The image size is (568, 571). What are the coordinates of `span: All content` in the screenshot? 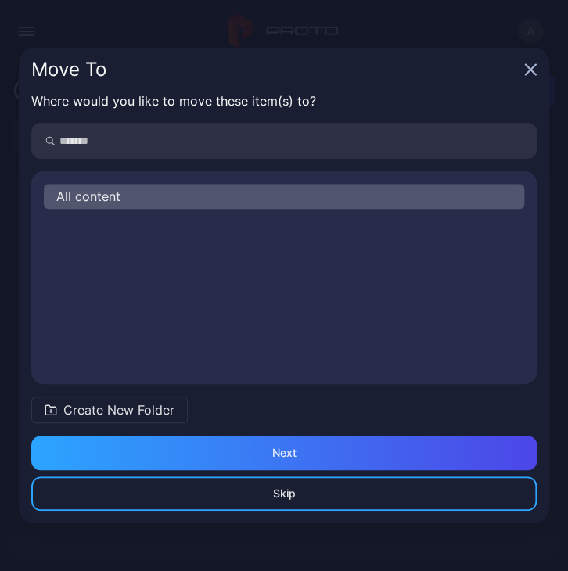 It's located at (88, 196).